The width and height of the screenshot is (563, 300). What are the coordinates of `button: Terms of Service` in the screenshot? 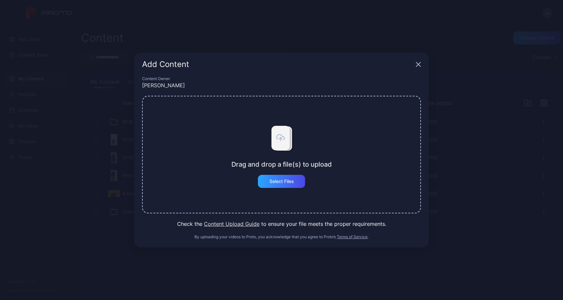 It's located at (352, 237).